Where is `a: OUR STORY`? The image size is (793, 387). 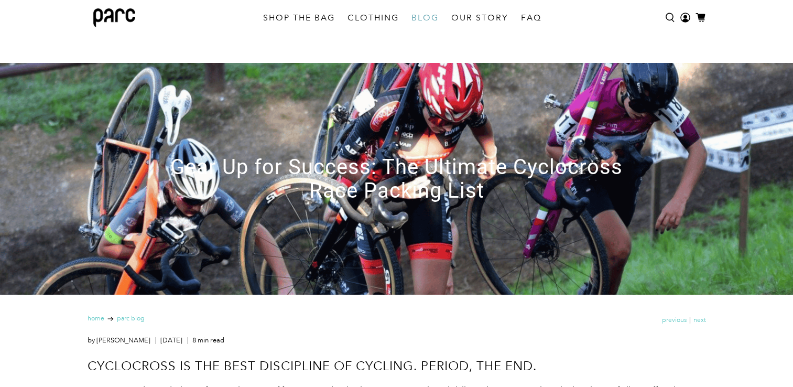
a: OUR STORY is located at coordinates (480, 18).